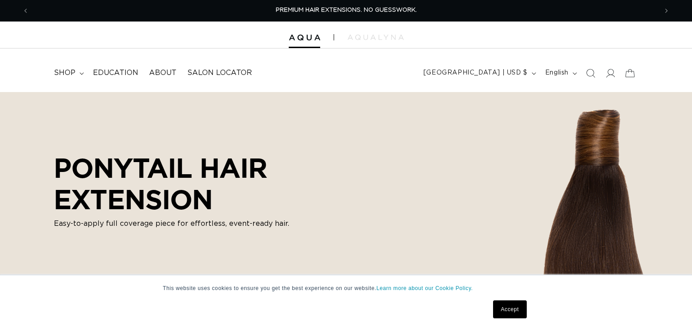 The image size is (692, 330). I want to click on img: aqualyna.com, so click(376, 37).